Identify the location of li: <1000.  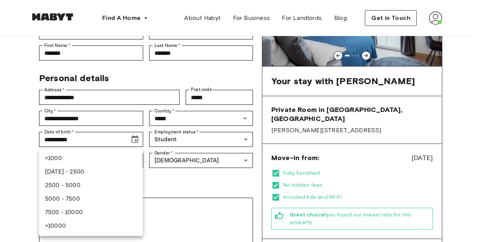
(91, 159).